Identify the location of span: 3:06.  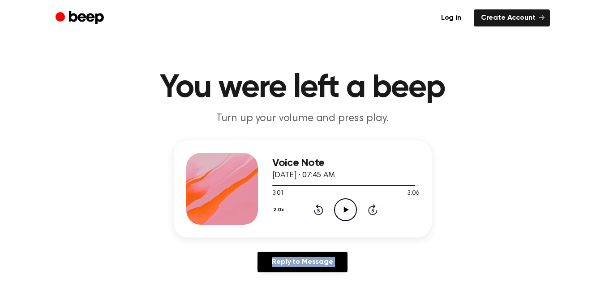
(413, 193).